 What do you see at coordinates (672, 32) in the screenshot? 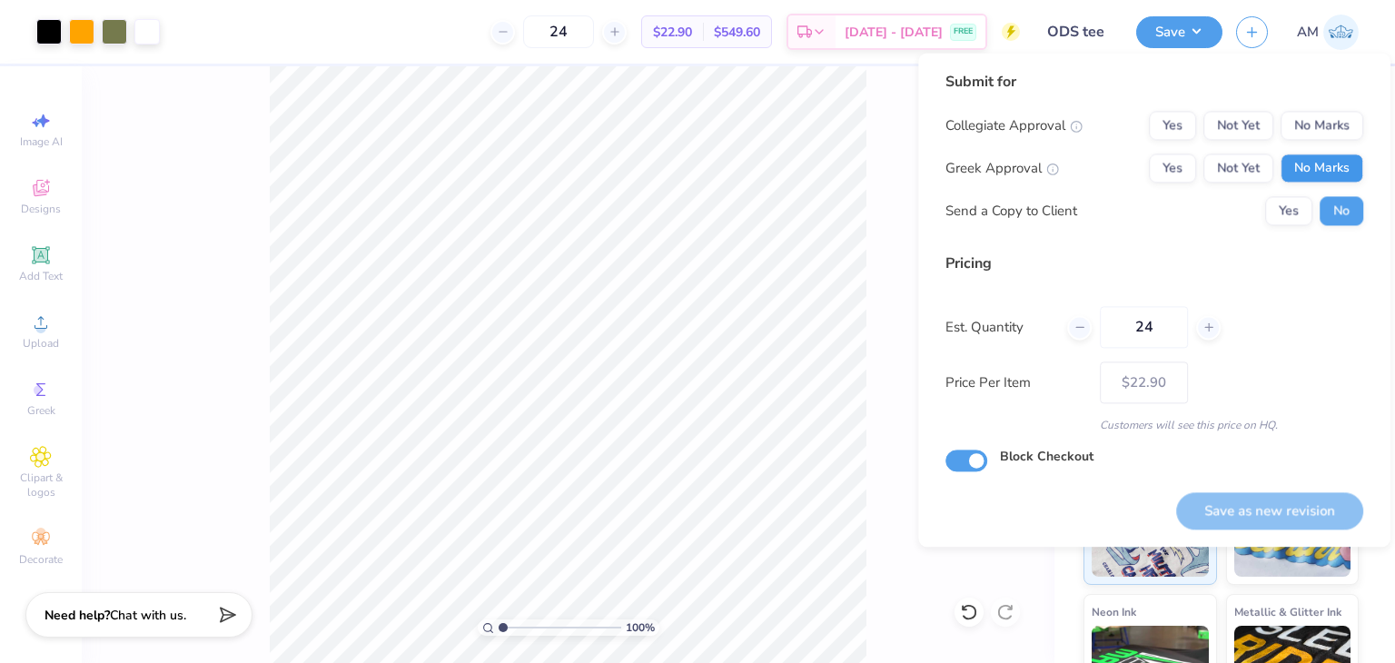
I see `span: $22.90` at bounding box center [672, 32].